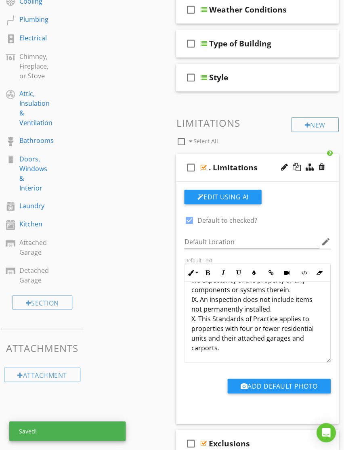 This screenshot has width=344, height=450. I want to click on button: Clear Formatting, so click(319, 272).